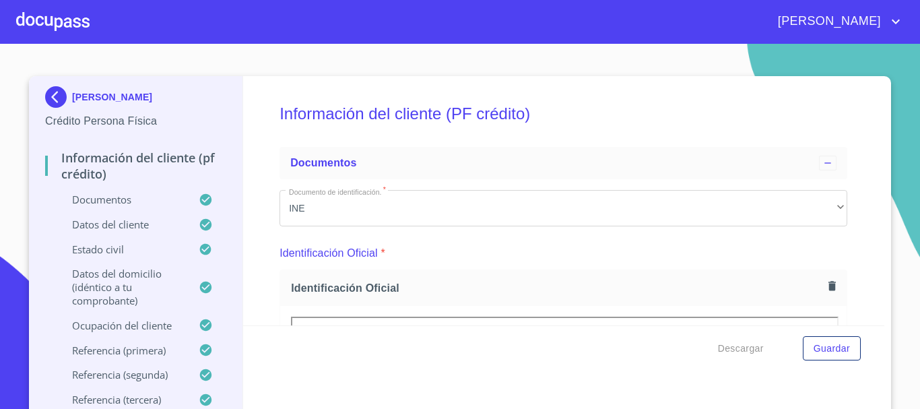 The image size is (920, 409). What do you see at coordinates (563, 208) in the screenshot?
I see `div: INE` at bounding box center [563, 208].